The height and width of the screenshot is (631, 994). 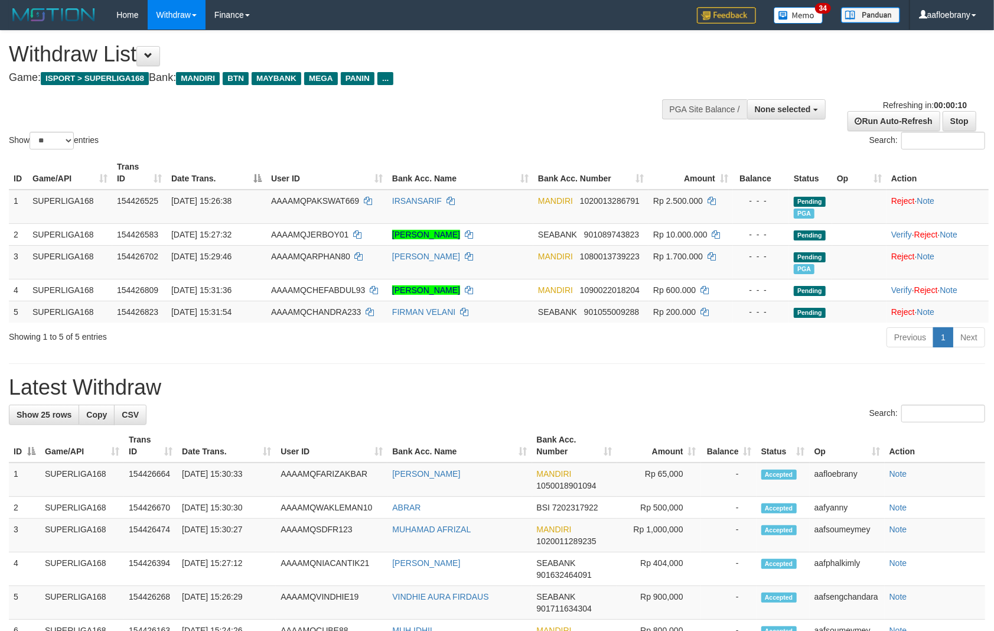 I want to click on img: panduan.png, so click(x=871, y=15).